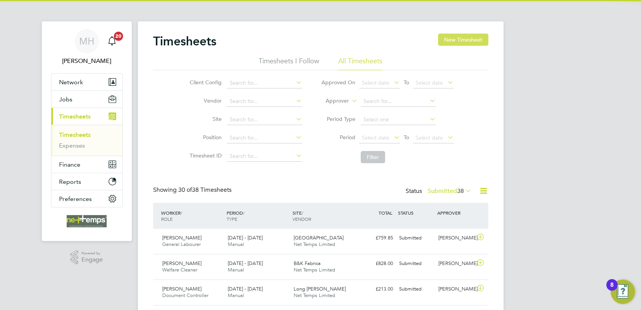 The width and height of the screenshot is (641, 310). I want to click on div: £213.00, so click(376, 289).